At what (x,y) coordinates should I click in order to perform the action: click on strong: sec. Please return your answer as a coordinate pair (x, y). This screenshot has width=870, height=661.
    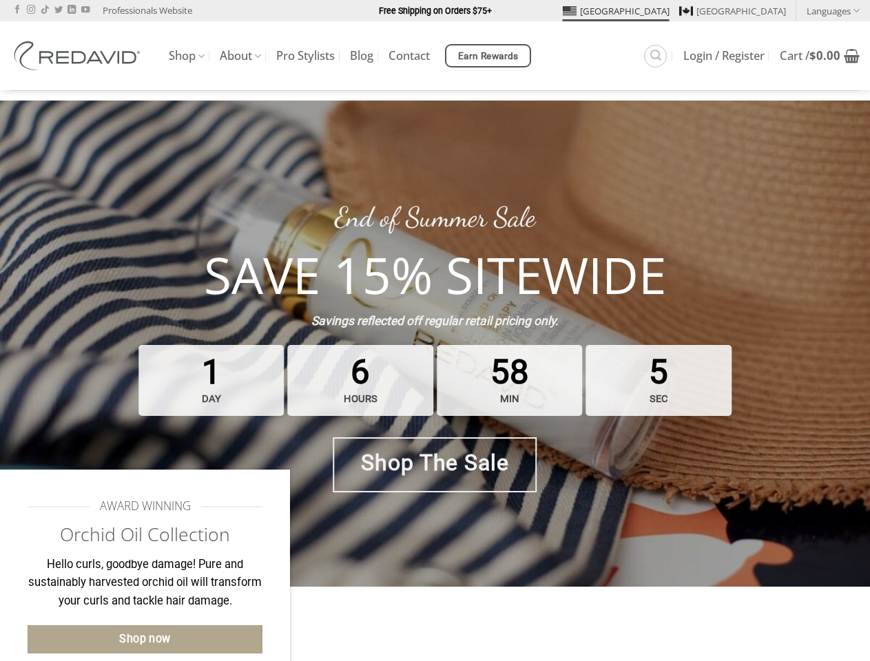
    Looking at the image, I should click on (659, 399).